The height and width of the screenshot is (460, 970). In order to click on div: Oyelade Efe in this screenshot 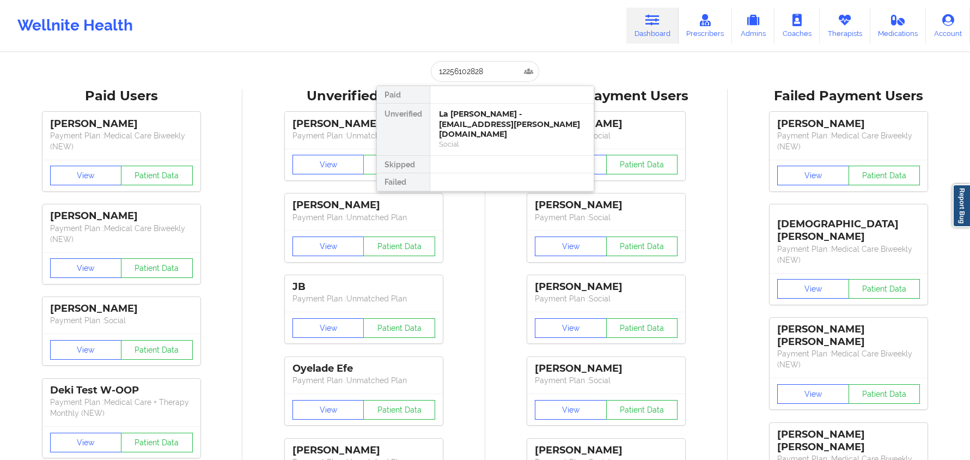, I will do `click(364, 368)`.